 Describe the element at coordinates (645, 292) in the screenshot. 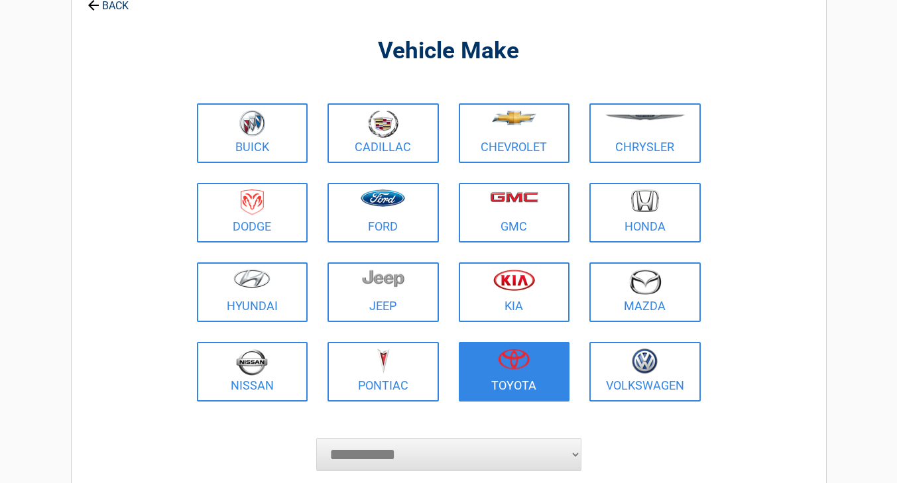

I see `a: Mazda` at that location.